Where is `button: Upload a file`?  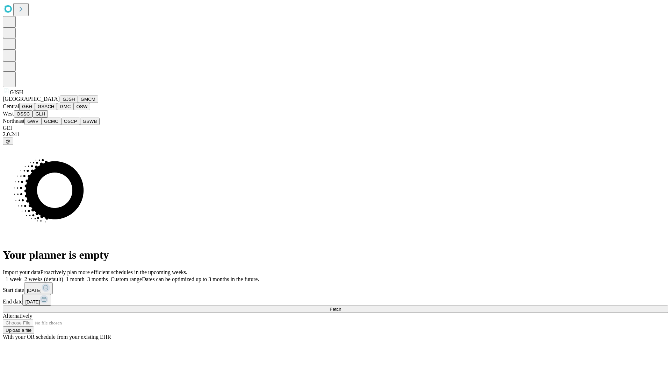 button: Upload a file is located at coordinates (19, 330).